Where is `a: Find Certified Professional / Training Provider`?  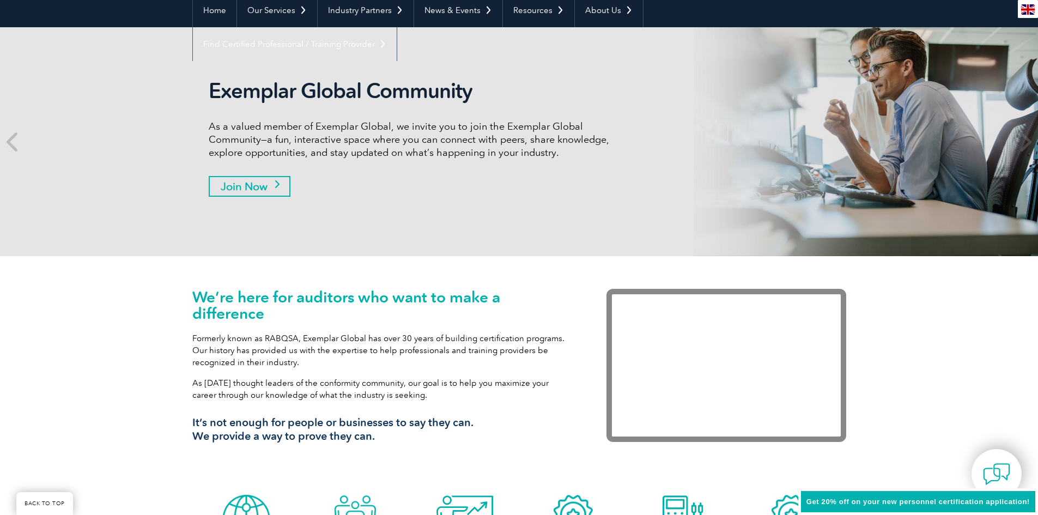
a: Find Certified Professional / Training Provider is located at coordinates (295, 44).